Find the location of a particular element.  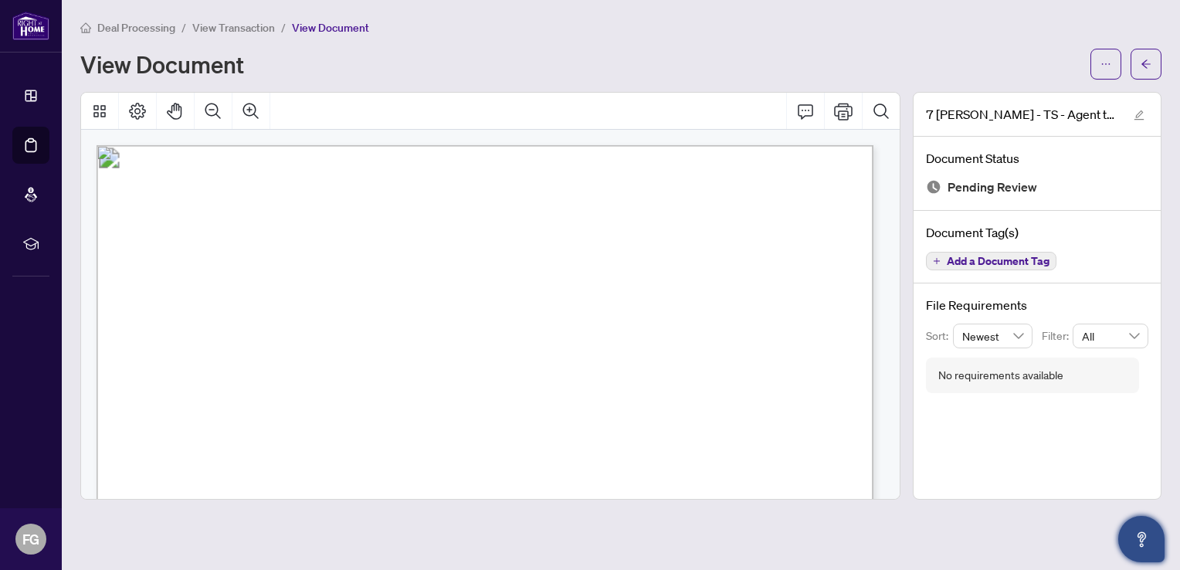

button: Open asap is located at coordinates (1142, 539).